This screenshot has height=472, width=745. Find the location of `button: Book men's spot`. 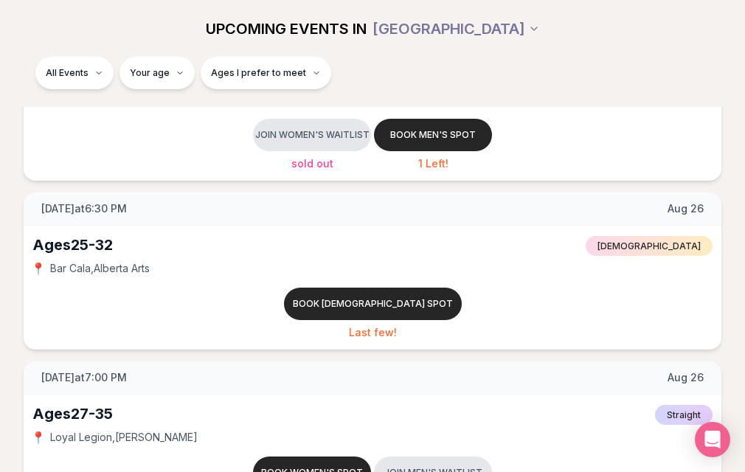

button: Book men's spot is located at coordinates (433, 135).